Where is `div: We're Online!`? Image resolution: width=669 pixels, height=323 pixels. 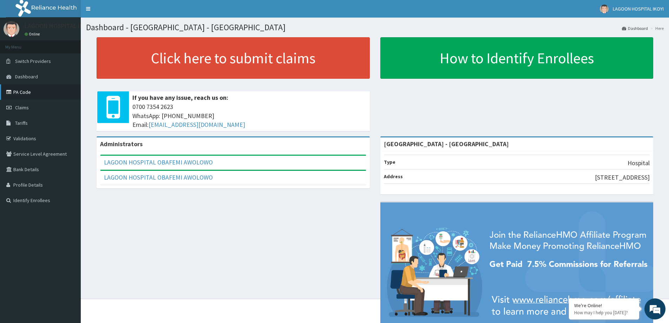 div: We're Online! is located at coordinates (604, 305).